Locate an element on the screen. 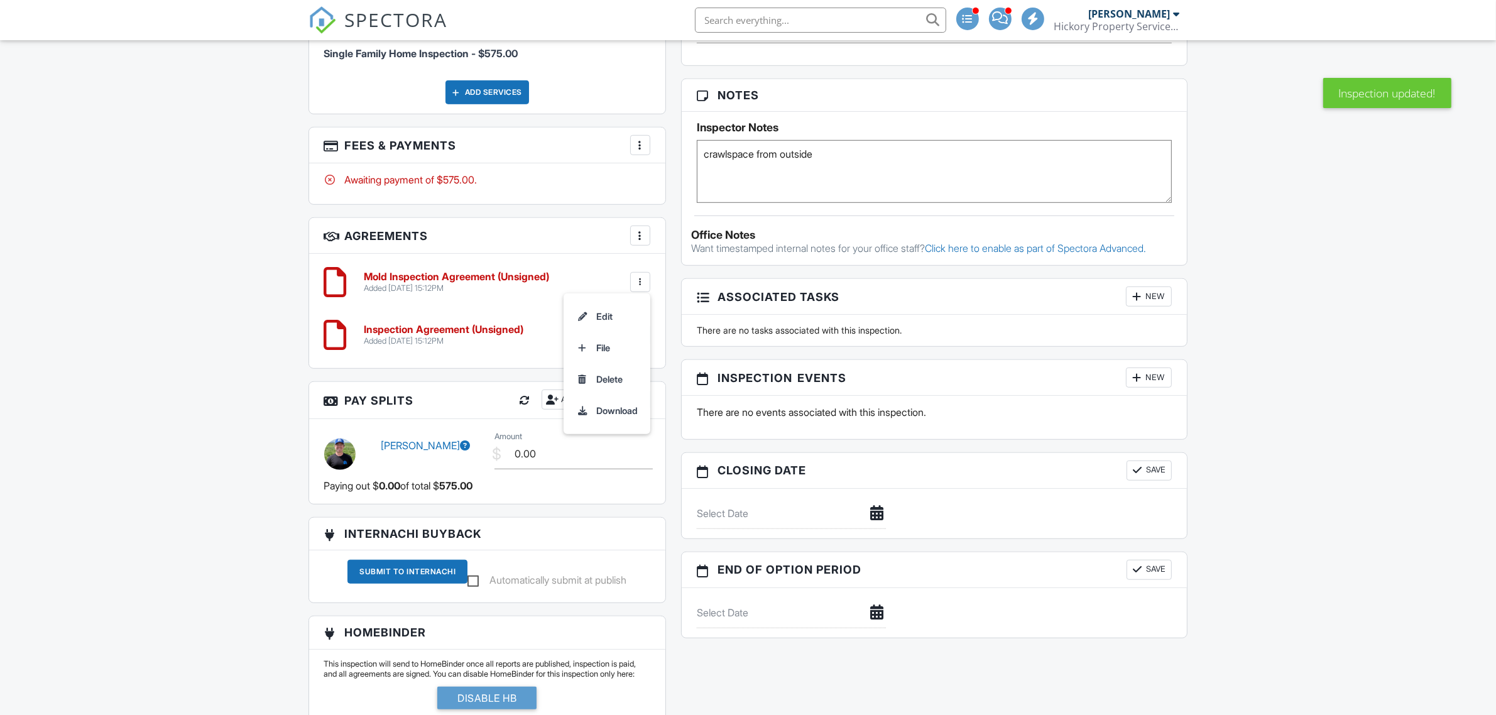 Image resolution: width=1496 pixels, height=715 pixels. span: Single Family Home Inspection - $575.00 is located at coordinates (421, 53).